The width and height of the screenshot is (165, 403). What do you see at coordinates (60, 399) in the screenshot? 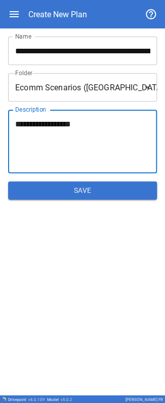
I see `div: Model` at bounding box center [60, 399].